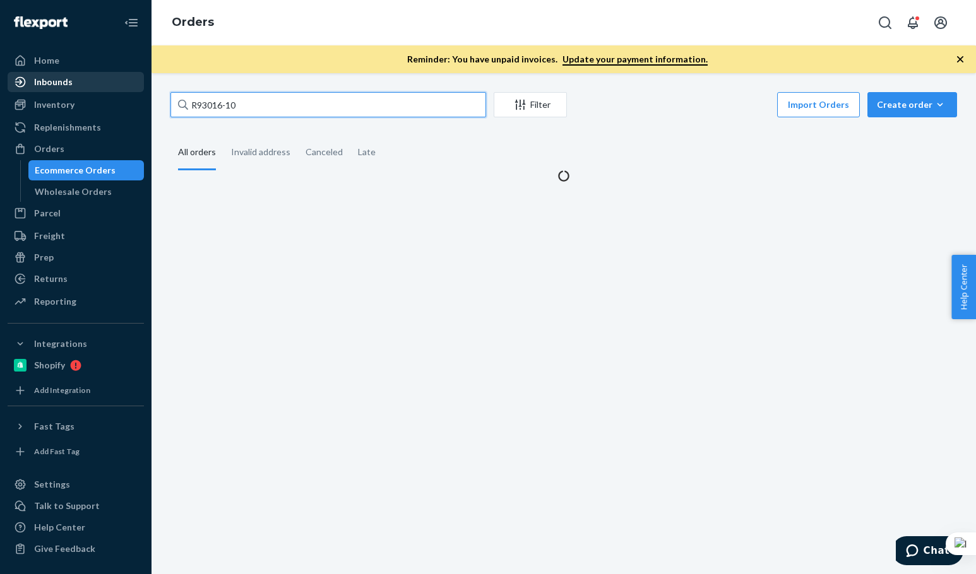 The height and width of the screenshot is (574, 976). I want to click on a: Prep, so click(76, 258).